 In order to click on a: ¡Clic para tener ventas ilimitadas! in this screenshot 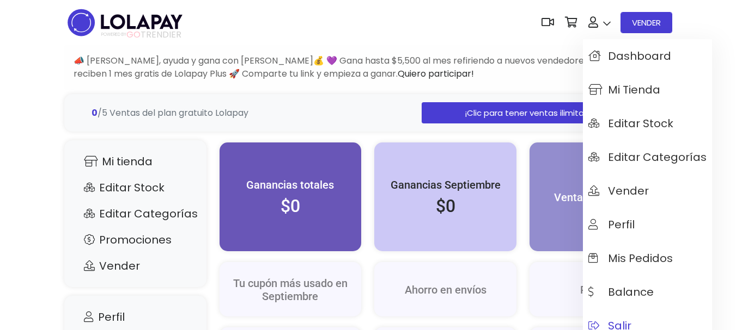, I will do `click(532, 113)`.